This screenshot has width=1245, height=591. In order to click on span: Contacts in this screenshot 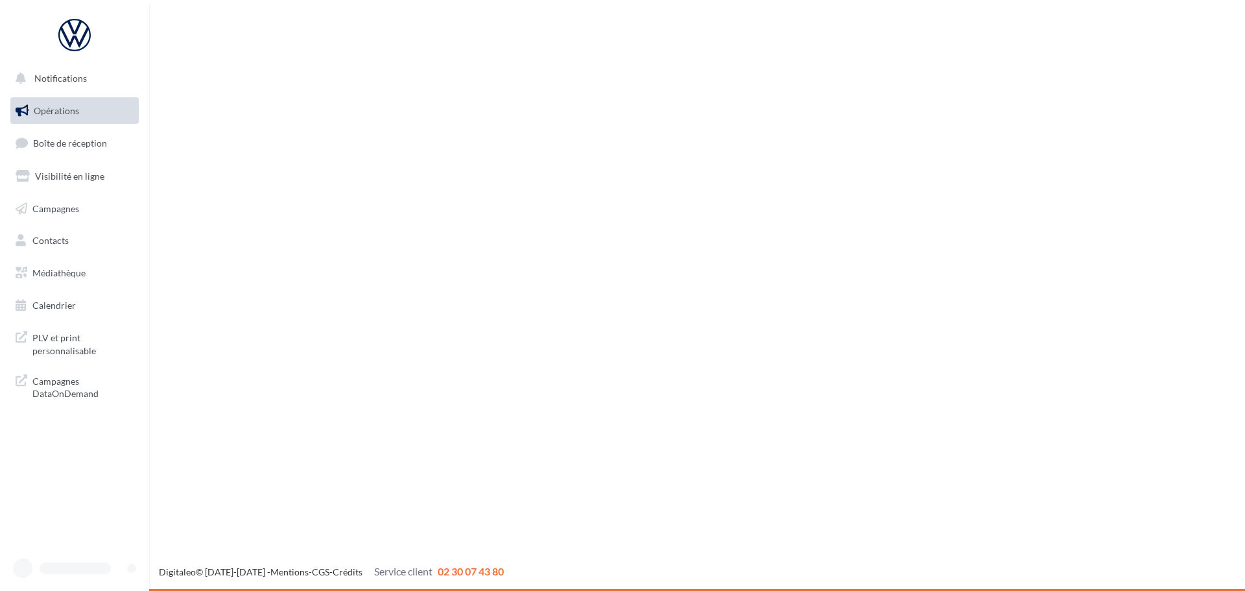, I will do `click(51, 240)`.